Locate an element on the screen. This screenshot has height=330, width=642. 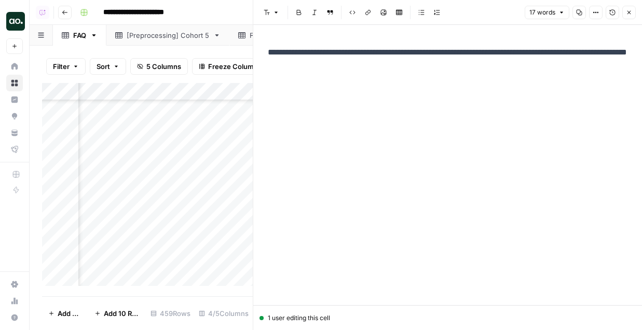
span: 5 Columns is located at coordinates (163, 66).